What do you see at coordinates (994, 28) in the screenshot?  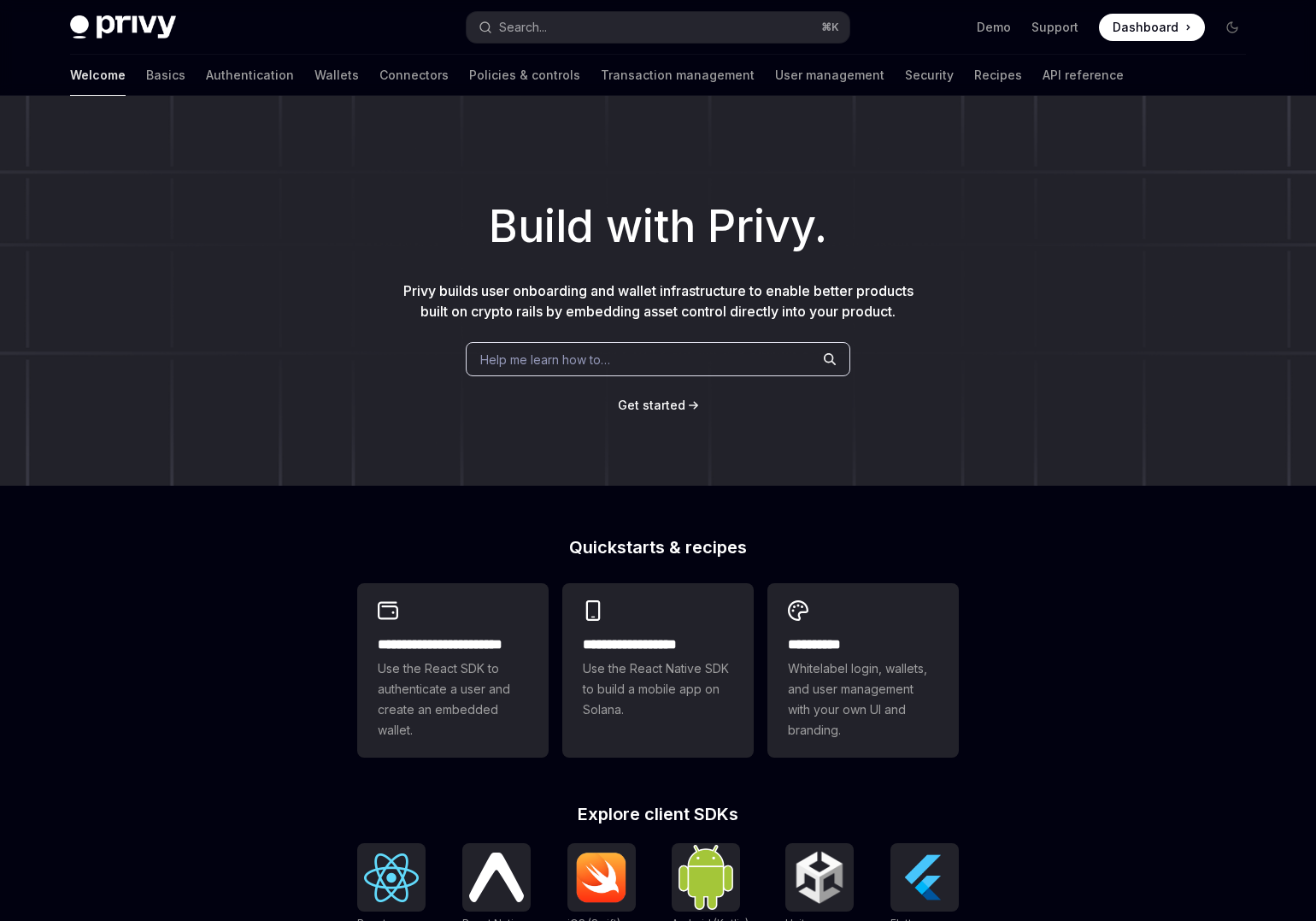 I see `a: Demo` at bounding box center [994, 28].